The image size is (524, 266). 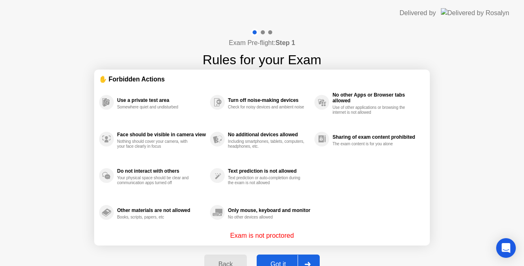 What do you see at coordinates (267, 107) in the screenshot?
I see `div: Check for noisy devices and ambient noise` at bounding box center [267, 107].